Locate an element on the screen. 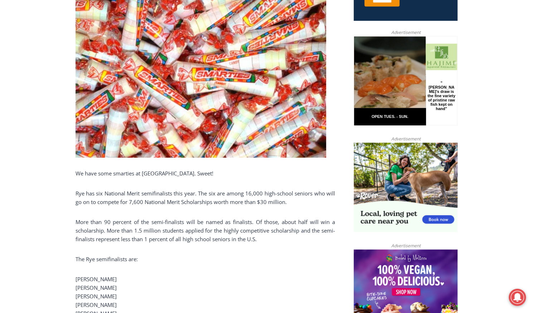  p: Rye has six National Merit semifinalists this year. The six are among 16,000 high-school seniors ... is located at coordinates (205, 198).